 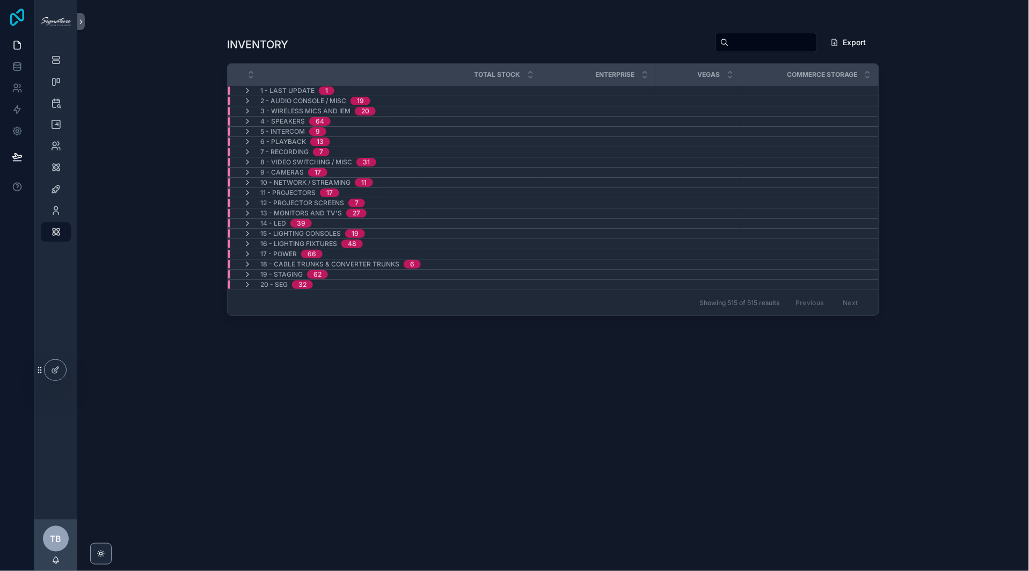 I want to click on button: Export, so click(x=848, y=42).